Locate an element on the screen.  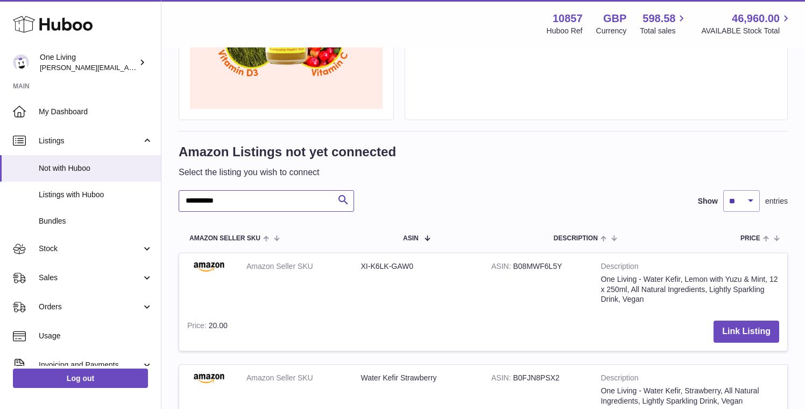
span: 46,960.00 is located at coordinates (756, 18).